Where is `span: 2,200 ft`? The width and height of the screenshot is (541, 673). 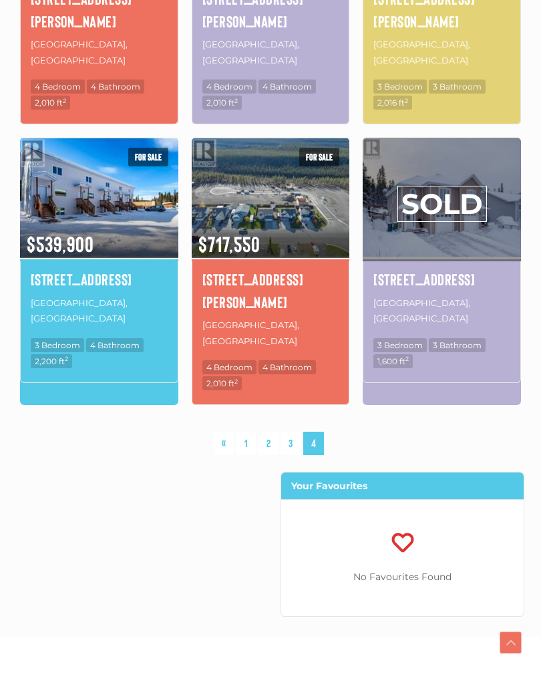 span: 2,200 ft is located at coordinates (51, 361).